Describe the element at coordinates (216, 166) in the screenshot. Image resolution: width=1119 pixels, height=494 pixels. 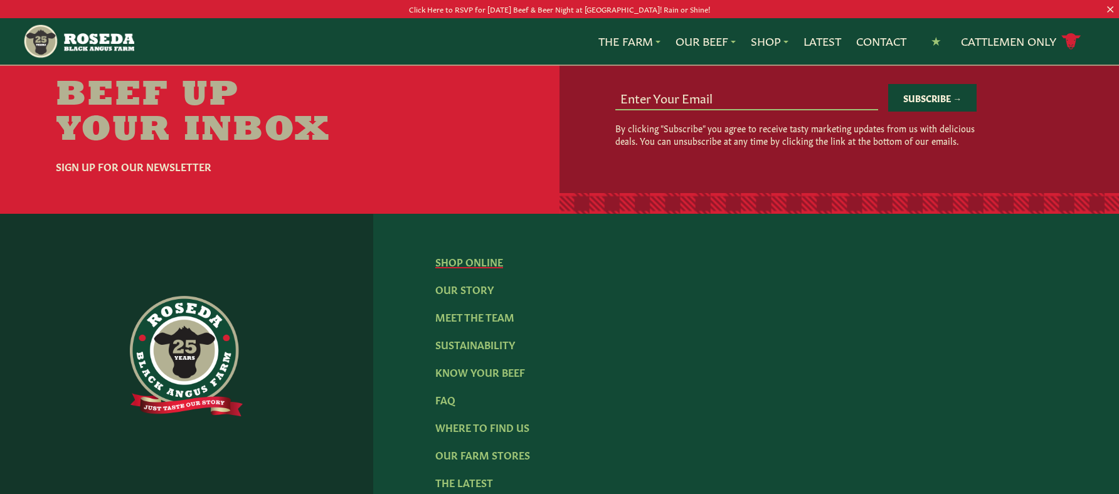
I see `h6: Sign Up For Our Newsletter` at that location.